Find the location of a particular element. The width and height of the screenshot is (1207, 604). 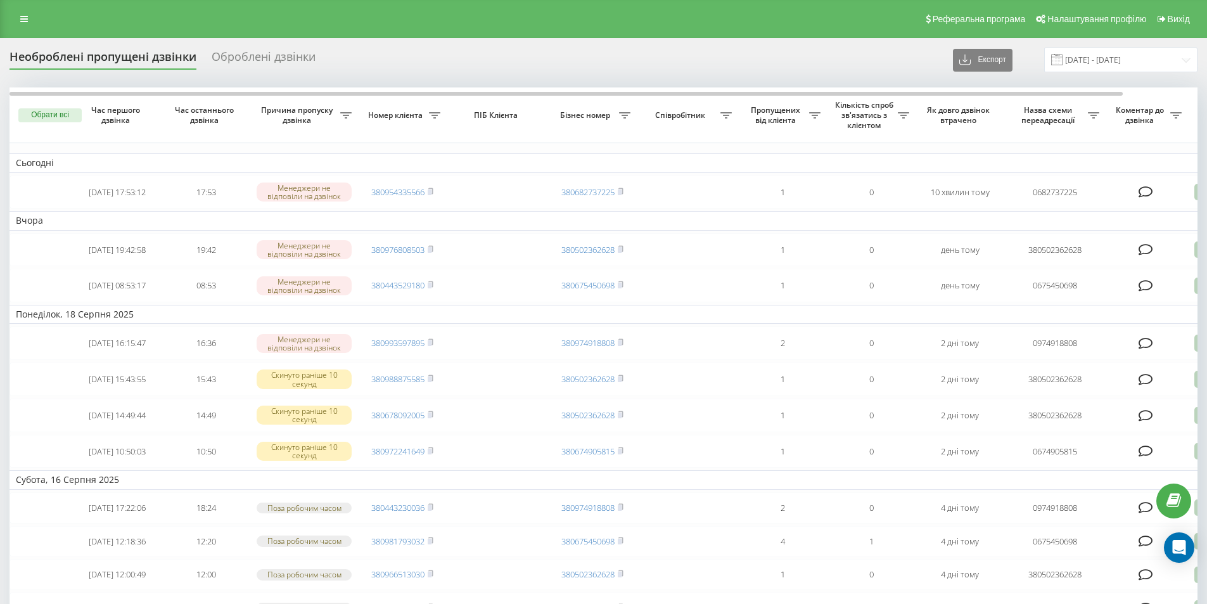

span: Коментар до дзвінка is located at coordinates (1141, 115).